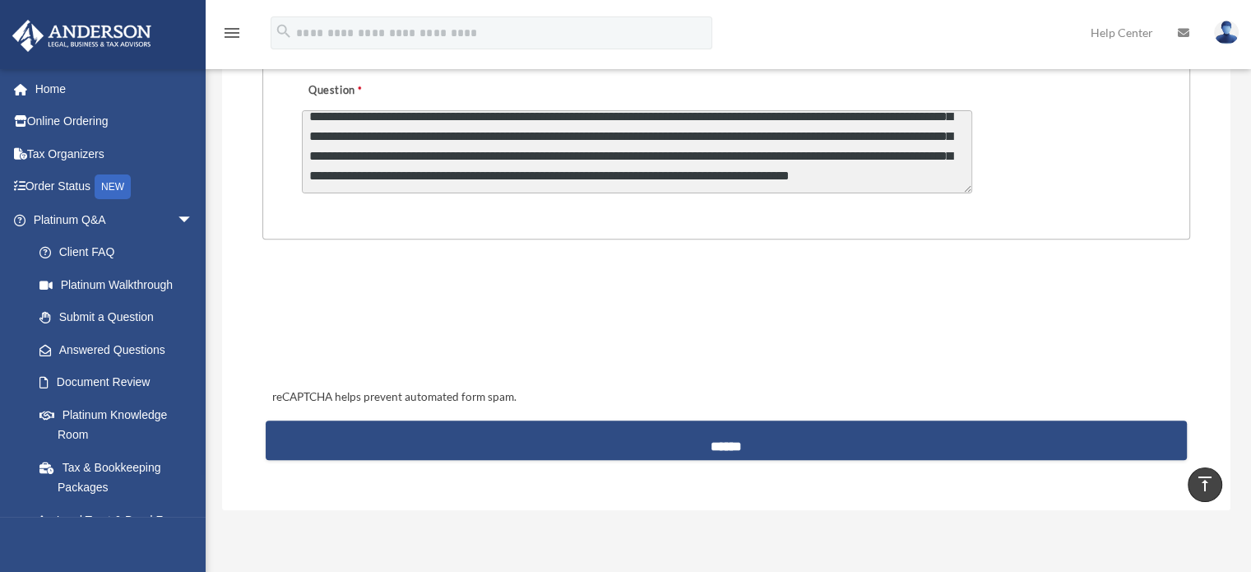  Describe the element at coordinates (120, 285) in the screenshot. I see `a: Platinum Walkthrough` at that location.